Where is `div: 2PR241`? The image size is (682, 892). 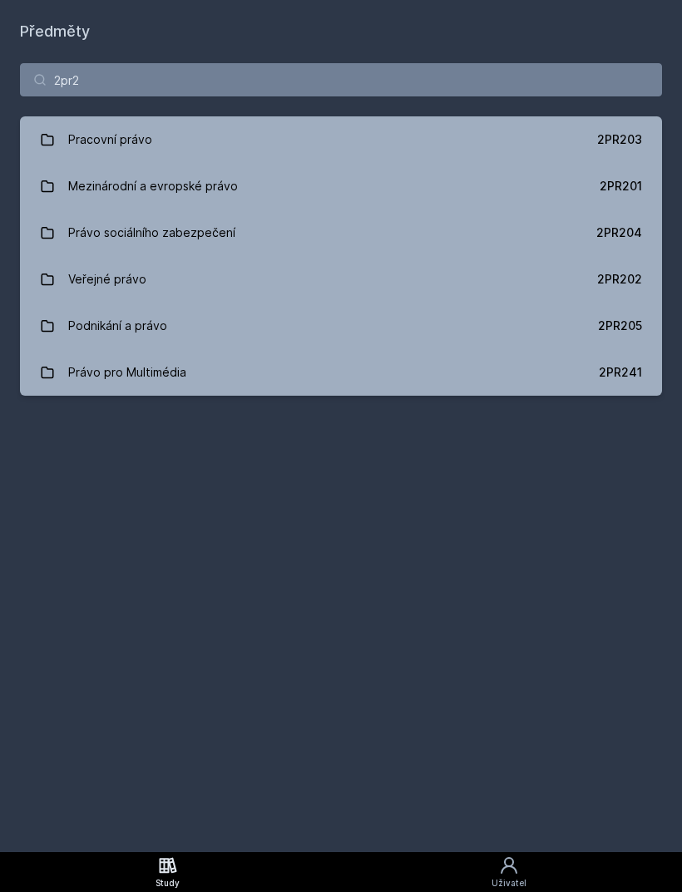 div: 2PR241 is located at coordinates (620, 373).